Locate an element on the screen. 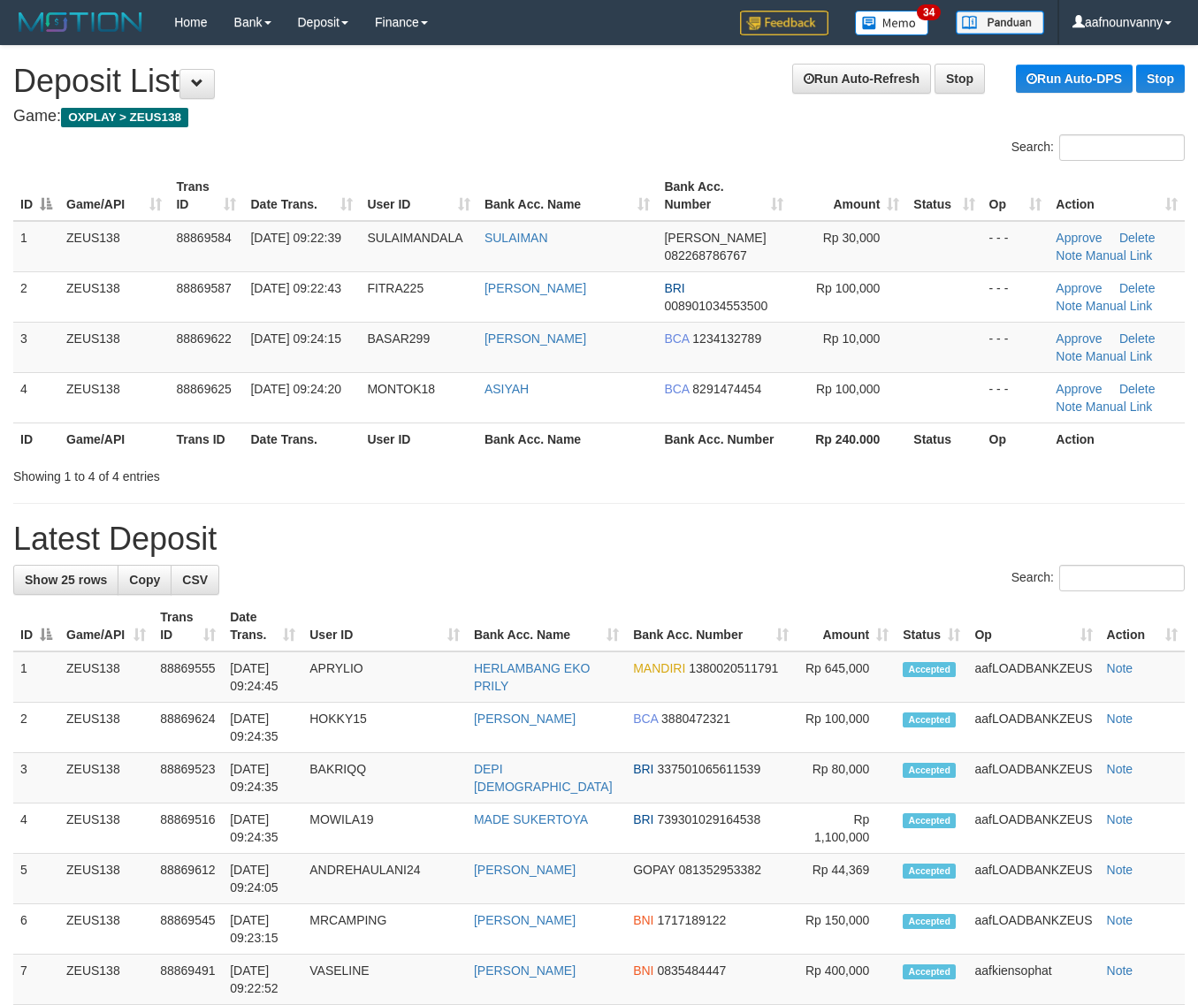 Image resolution: width=1198 pixels, height=1005 pixels. th: Action is located at coordinates (1116, 438).